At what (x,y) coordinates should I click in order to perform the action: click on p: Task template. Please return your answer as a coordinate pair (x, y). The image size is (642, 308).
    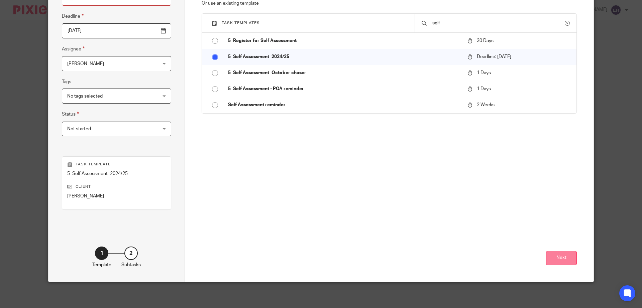
    Looking at the image, I should click on (116, 164).